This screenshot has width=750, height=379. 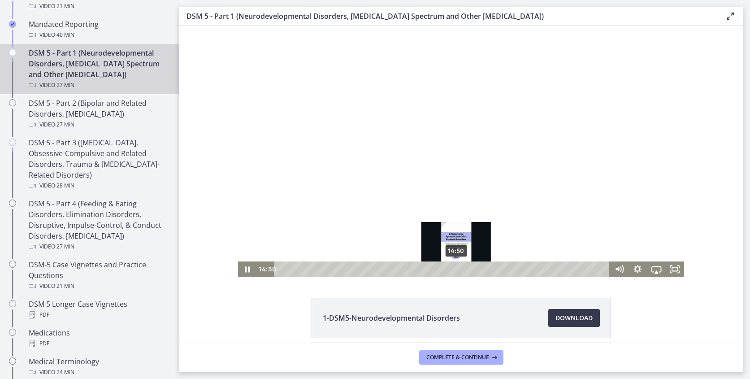 What do you see at coordinates (496, 243) in the screenshot?
I see `button: Fullscreen` at bounding box center [496, 243].